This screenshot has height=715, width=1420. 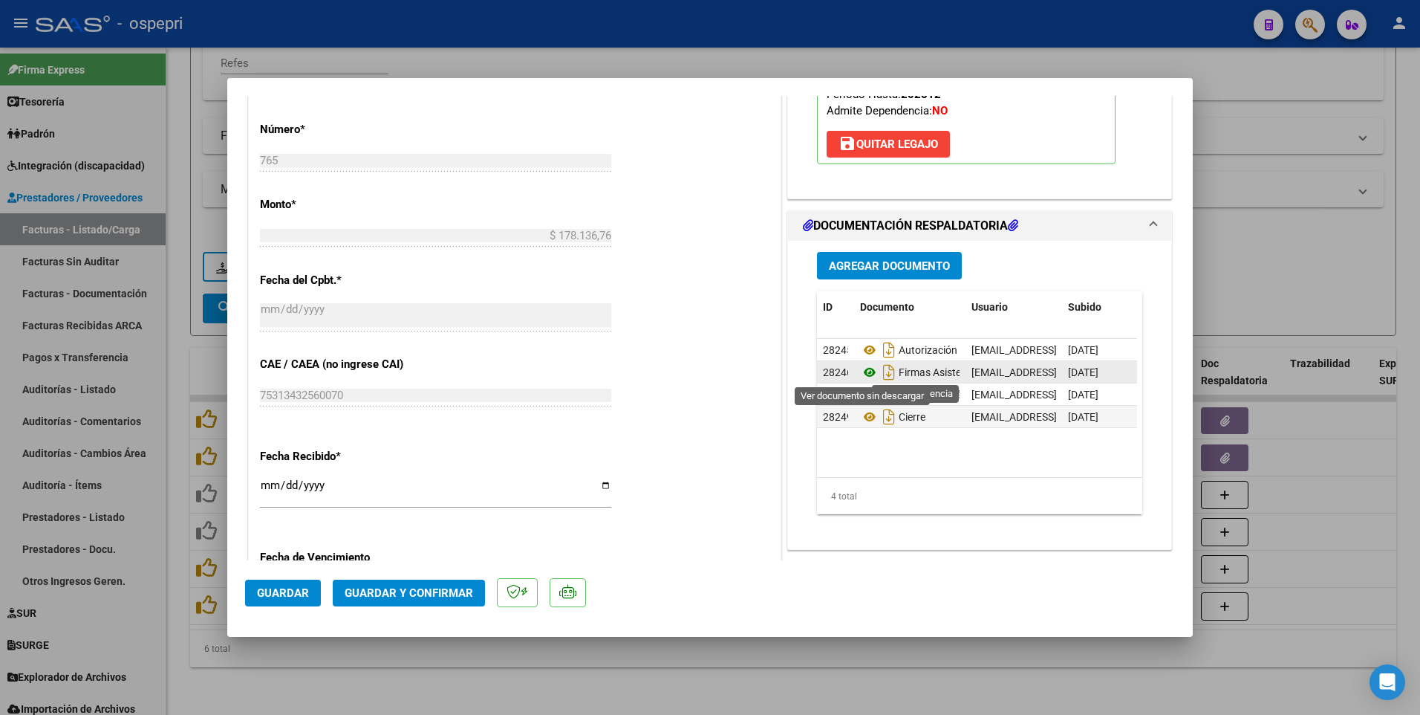 What do you see at coordinates (911, 226) in the screenshot?
I see `h1: DOCUMENTACIÓN RESPALDATORIA` at bounding box center [911, 226].